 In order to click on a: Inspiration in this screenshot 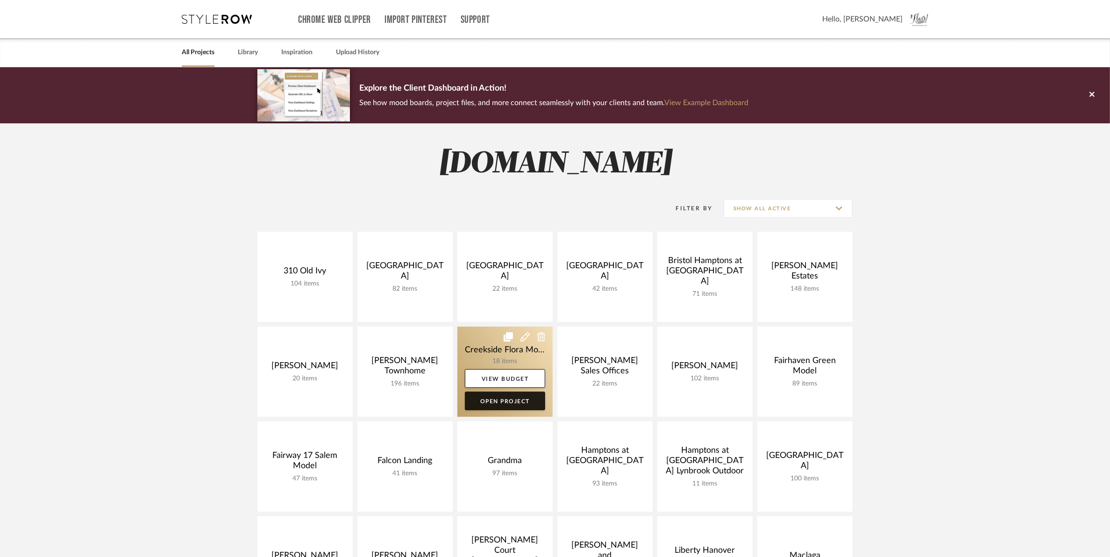, I will do `click(297, 52)`.